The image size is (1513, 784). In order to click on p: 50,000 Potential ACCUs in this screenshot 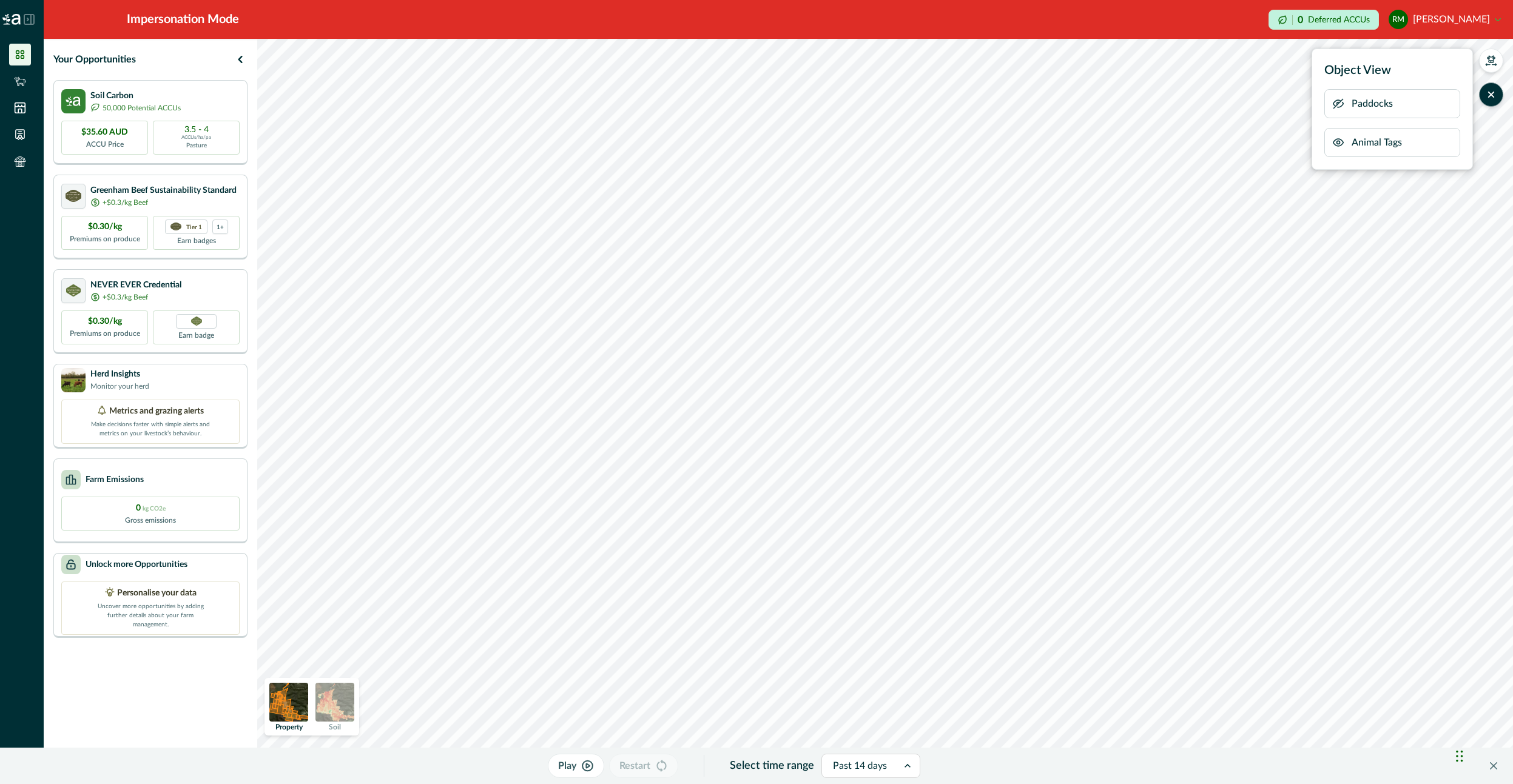, I will do `click(141, 108)`.